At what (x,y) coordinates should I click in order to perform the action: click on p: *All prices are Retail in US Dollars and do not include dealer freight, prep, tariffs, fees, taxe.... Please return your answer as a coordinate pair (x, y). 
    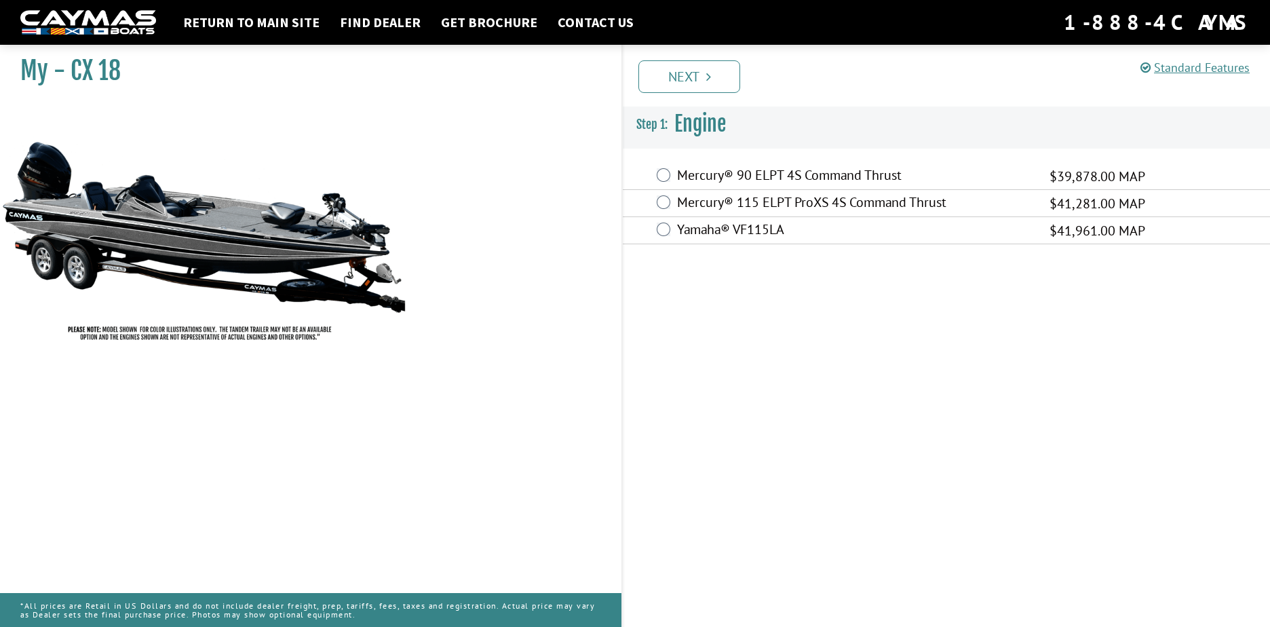
    Looking at the image, I should click on (311, 610).